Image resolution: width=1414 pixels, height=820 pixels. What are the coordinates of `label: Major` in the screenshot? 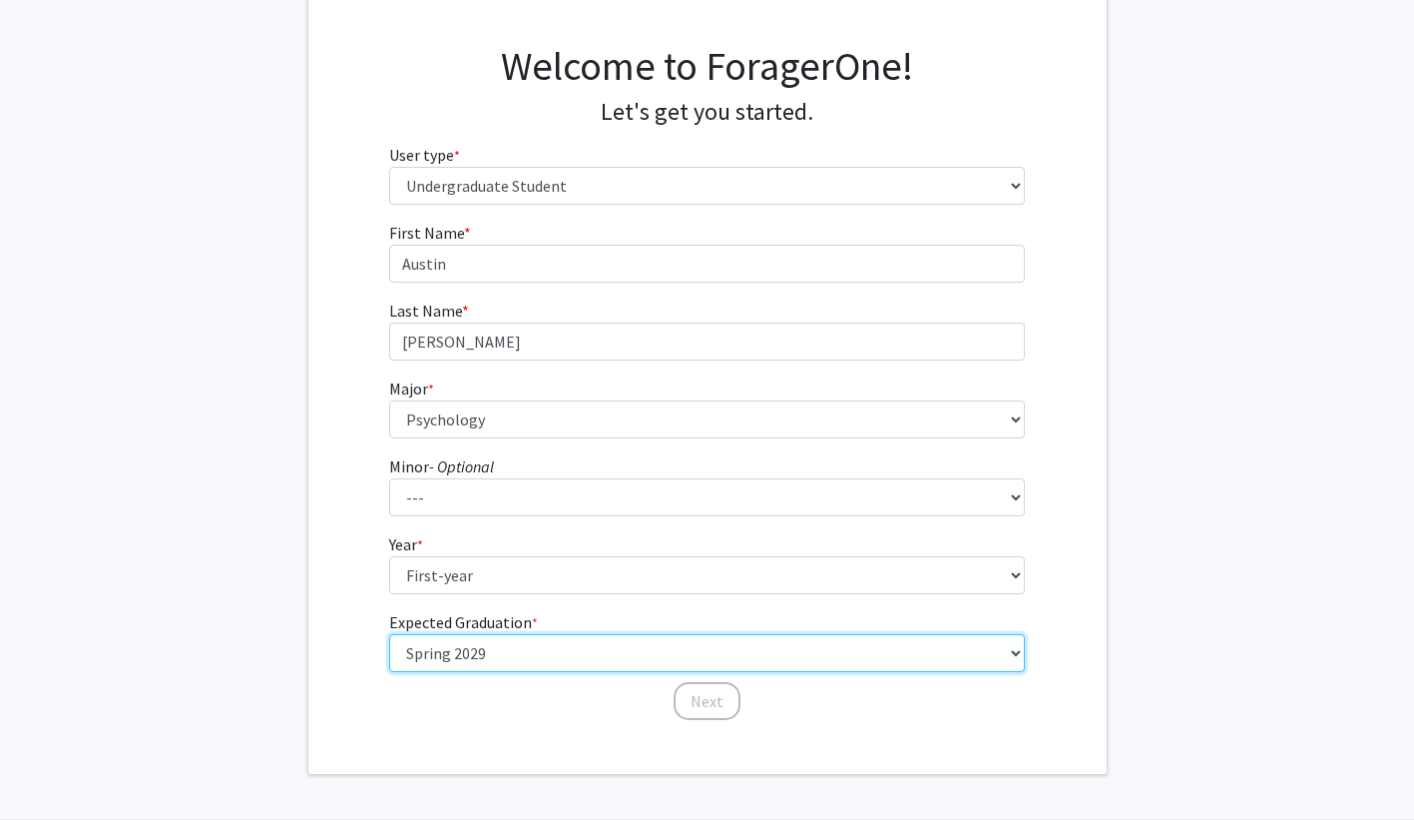 It's located at (411, 388).